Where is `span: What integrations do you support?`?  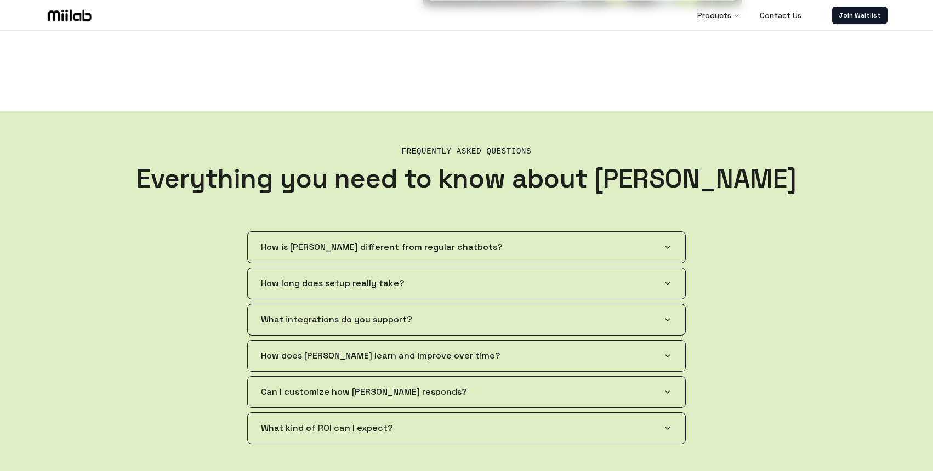 span: What integrations do you support? is located at coordinates (337, 320).